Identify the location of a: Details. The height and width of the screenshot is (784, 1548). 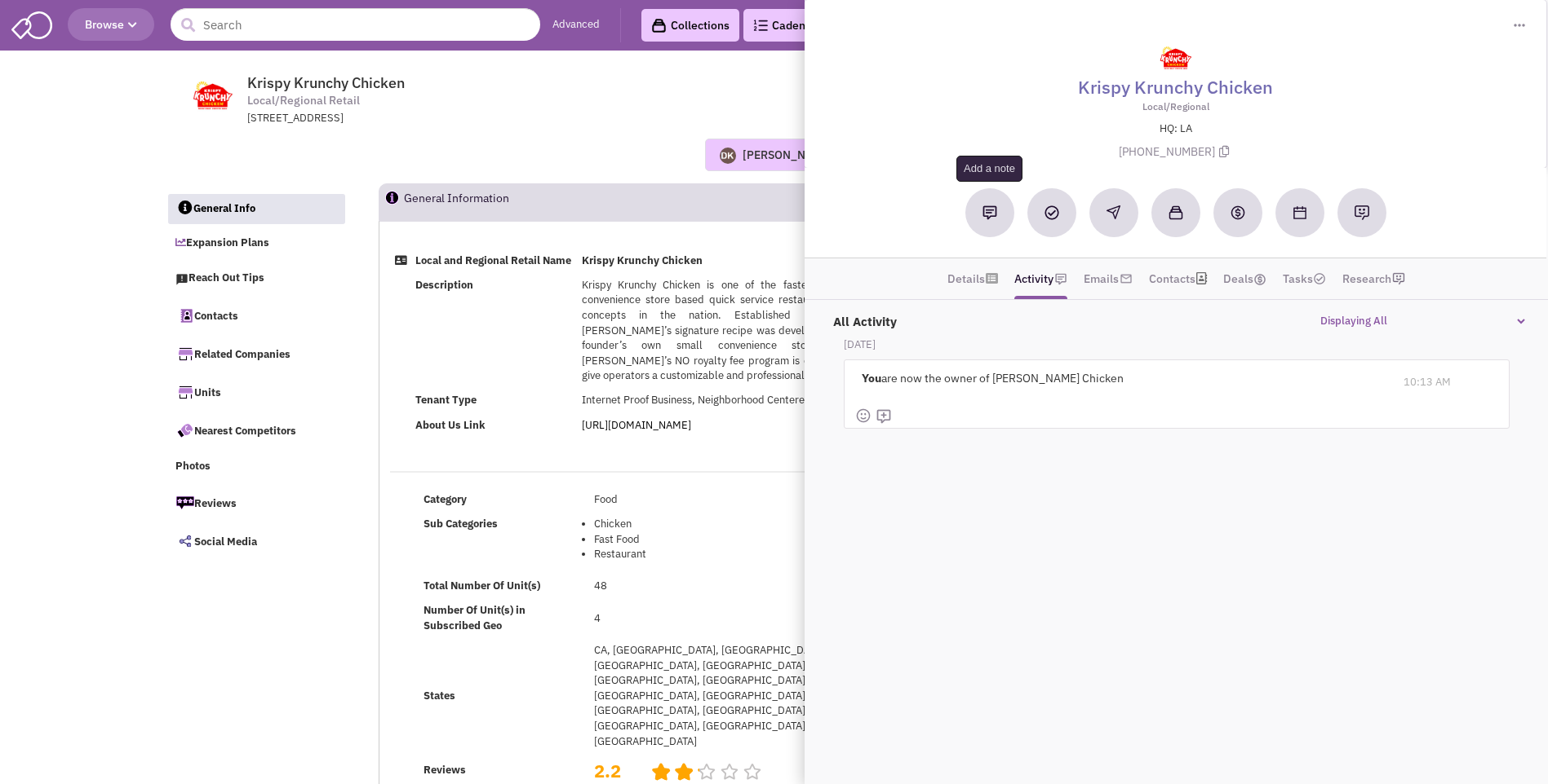
(966, 279).